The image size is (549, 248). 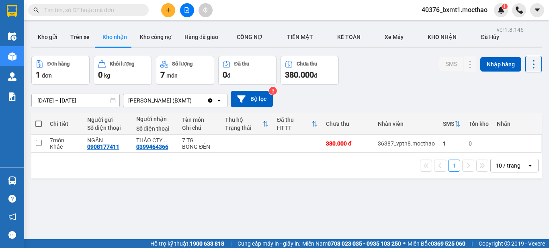 I want to click on button: Khối lượng0kg, so click(x=123, y=70).